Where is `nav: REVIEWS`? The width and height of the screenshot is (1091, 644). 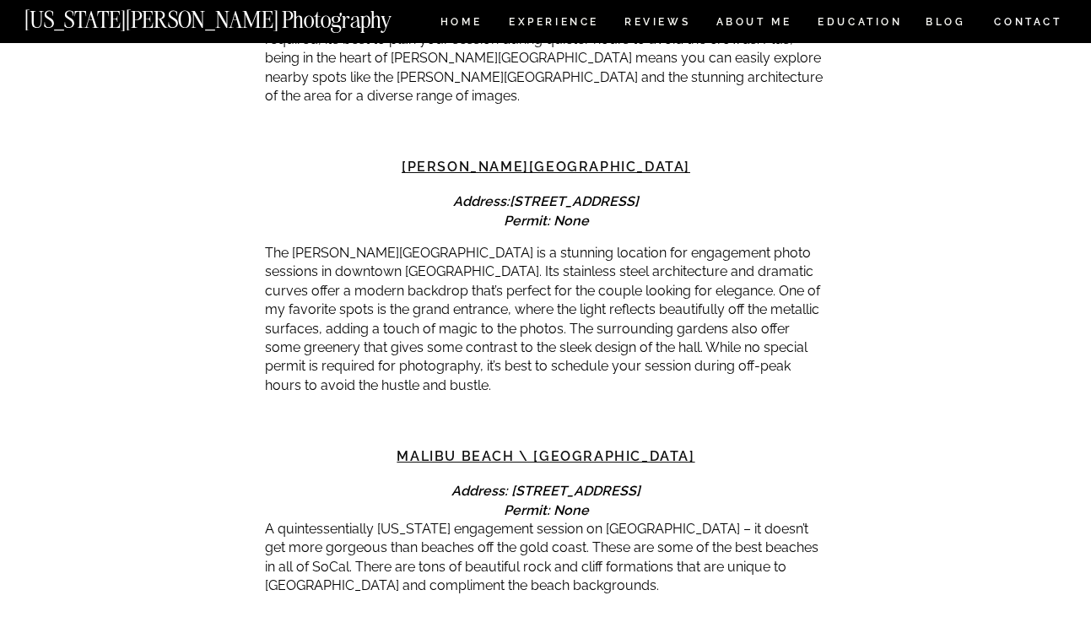
nav: REVIEWS is located at coordinates (655, 24).